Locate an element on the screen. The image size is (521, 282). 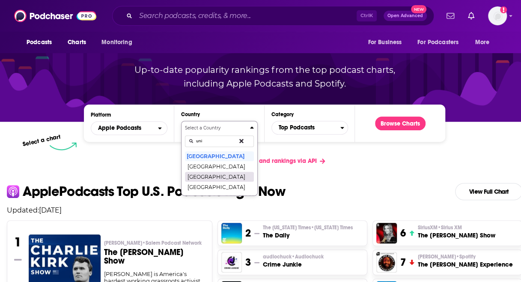
a: Charts is located at coordinates (77, 42).